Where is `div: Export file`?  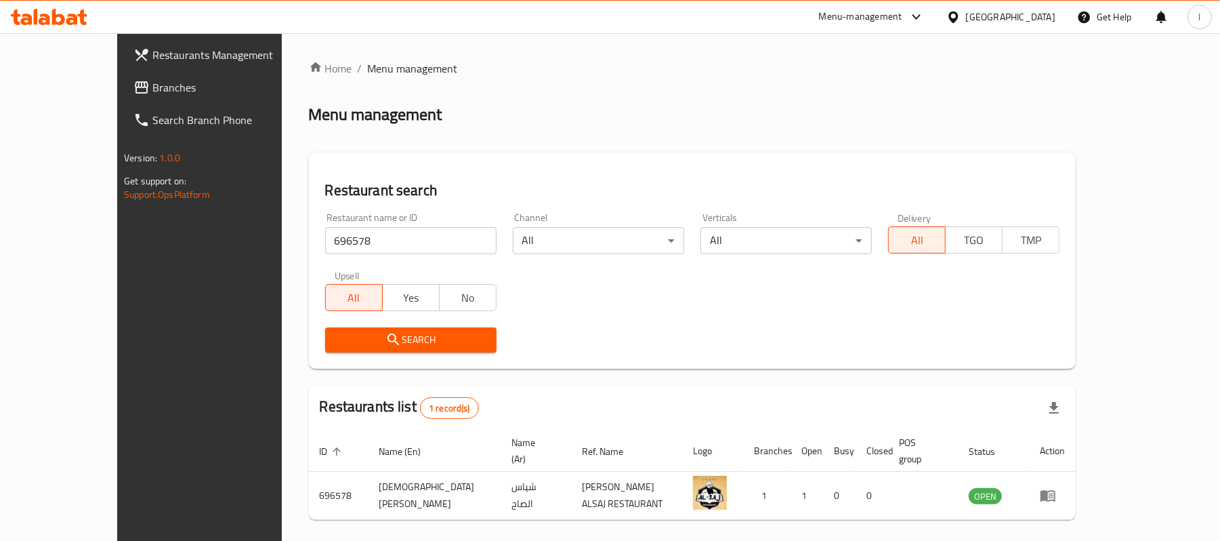
div: Export file is located at coordinates (1054, 408).